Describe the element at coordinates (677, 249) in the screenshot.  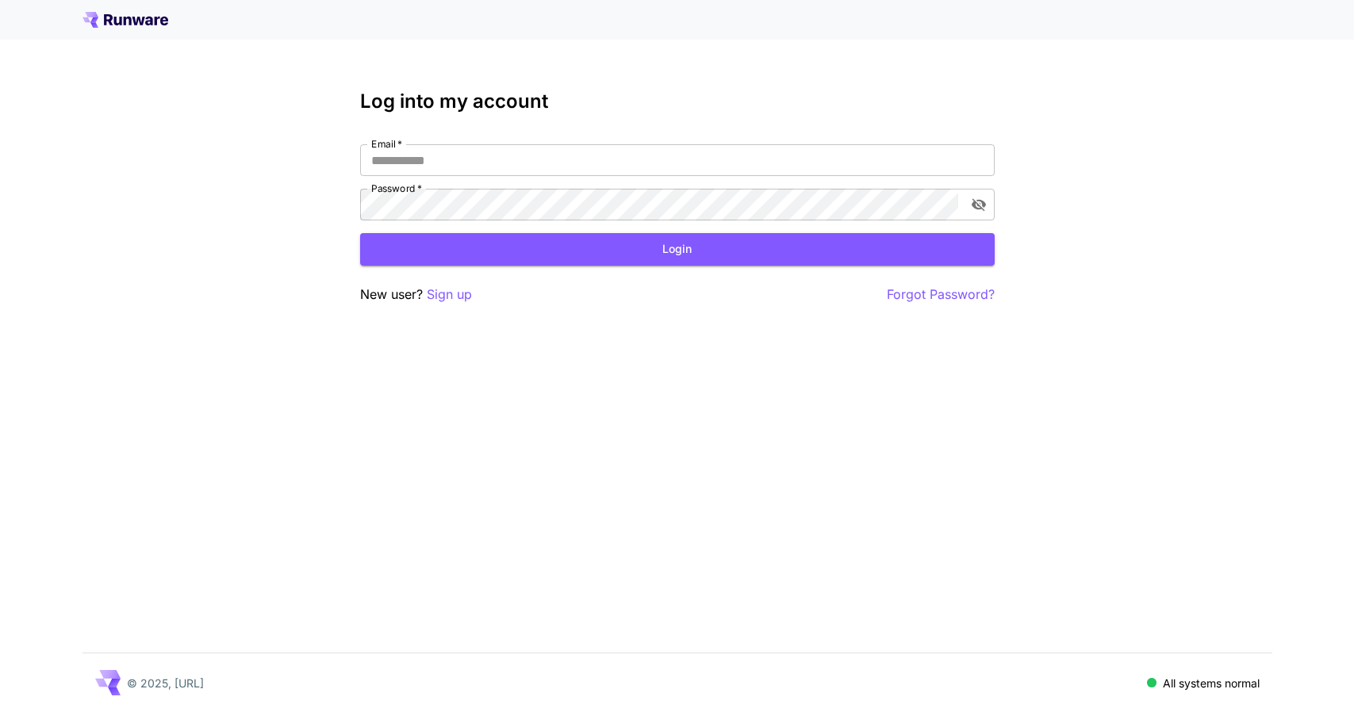
I see `button: Login` at that location.